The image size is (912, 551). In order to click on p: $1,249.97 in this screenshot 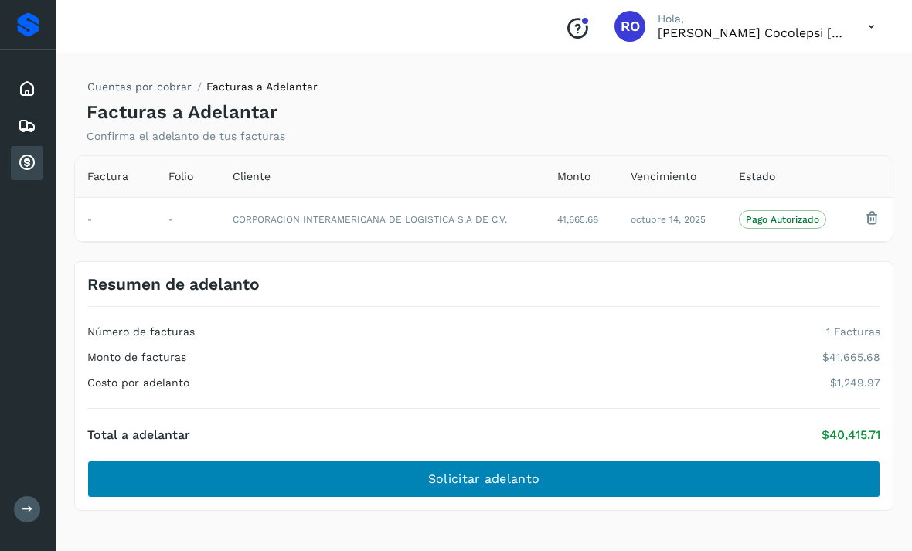, I will do `click(855, 382)`.